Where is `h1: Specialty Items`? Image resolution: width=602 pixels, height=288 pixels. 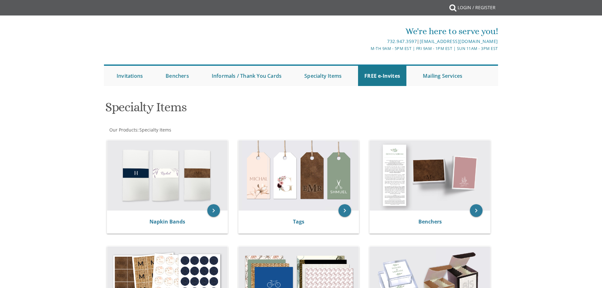
h1: Specialty Items is located at coordinates (234, 109).